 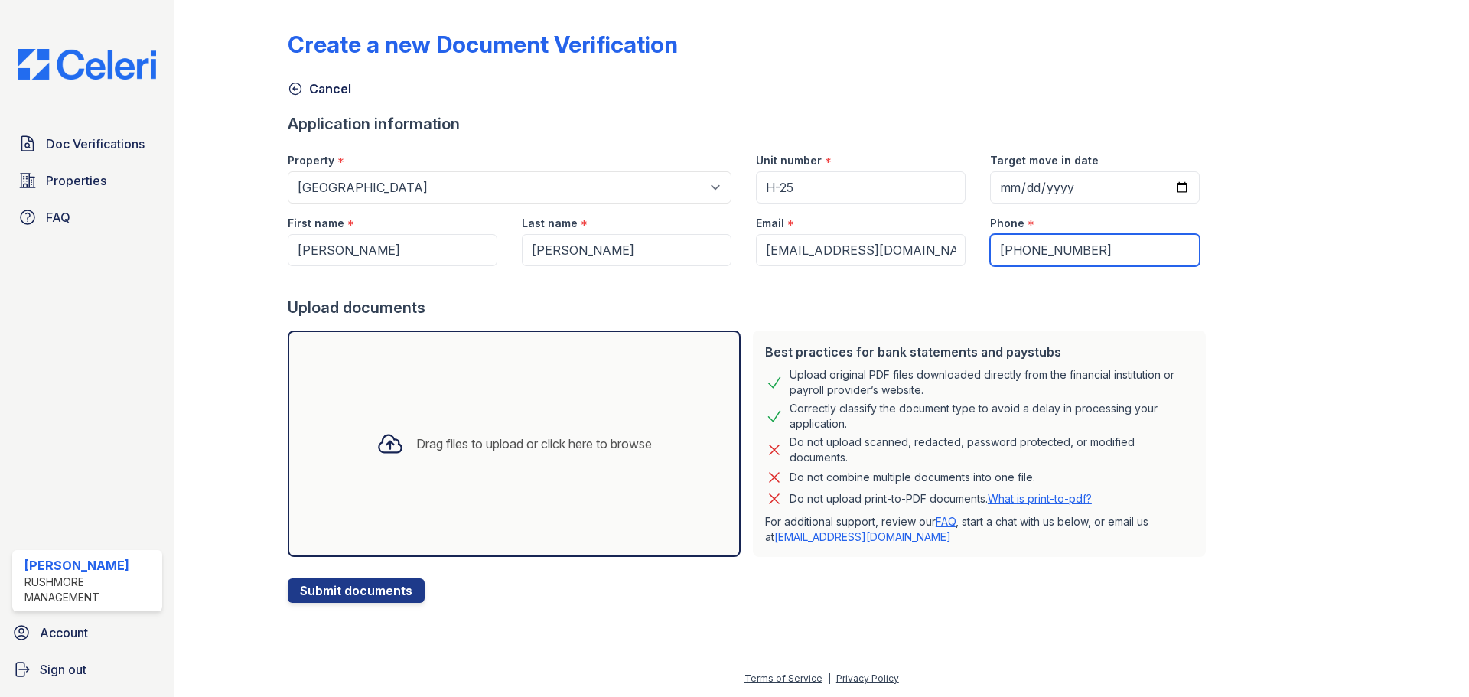 What do you see at coordinates (770, 223) in the screenshot?
I see `label: Email` at bounding box center [770, 223].